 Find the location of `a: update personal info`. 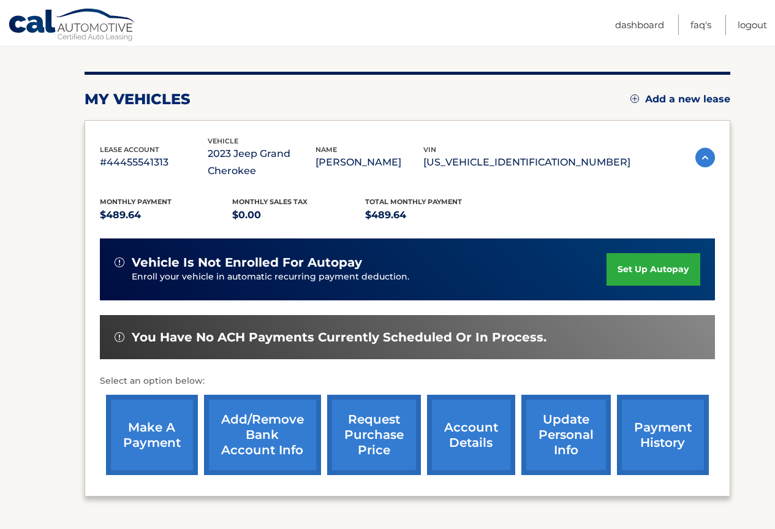

a: update personal info is located at coordinates (566, 434).